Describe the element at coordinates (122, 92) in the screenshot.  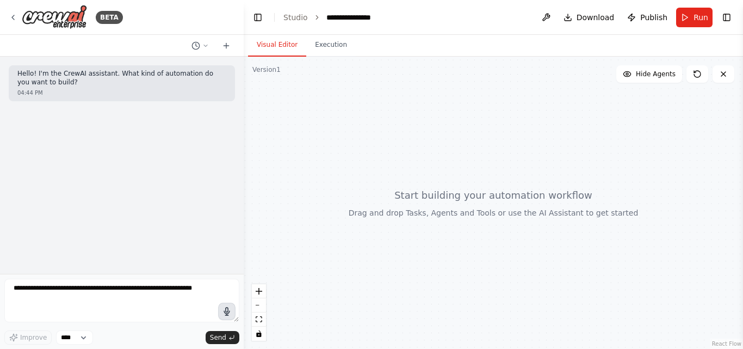
I see `div: 04:44 PM` at that location.